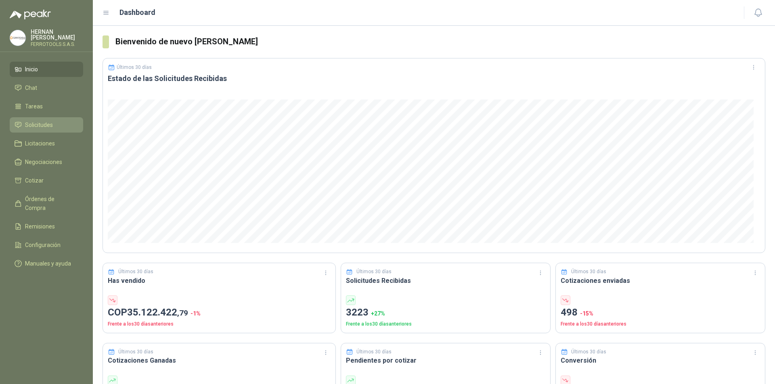 This screenshot has height=384, width=775. I want to click on span: Remisiones, so click(40, 227).